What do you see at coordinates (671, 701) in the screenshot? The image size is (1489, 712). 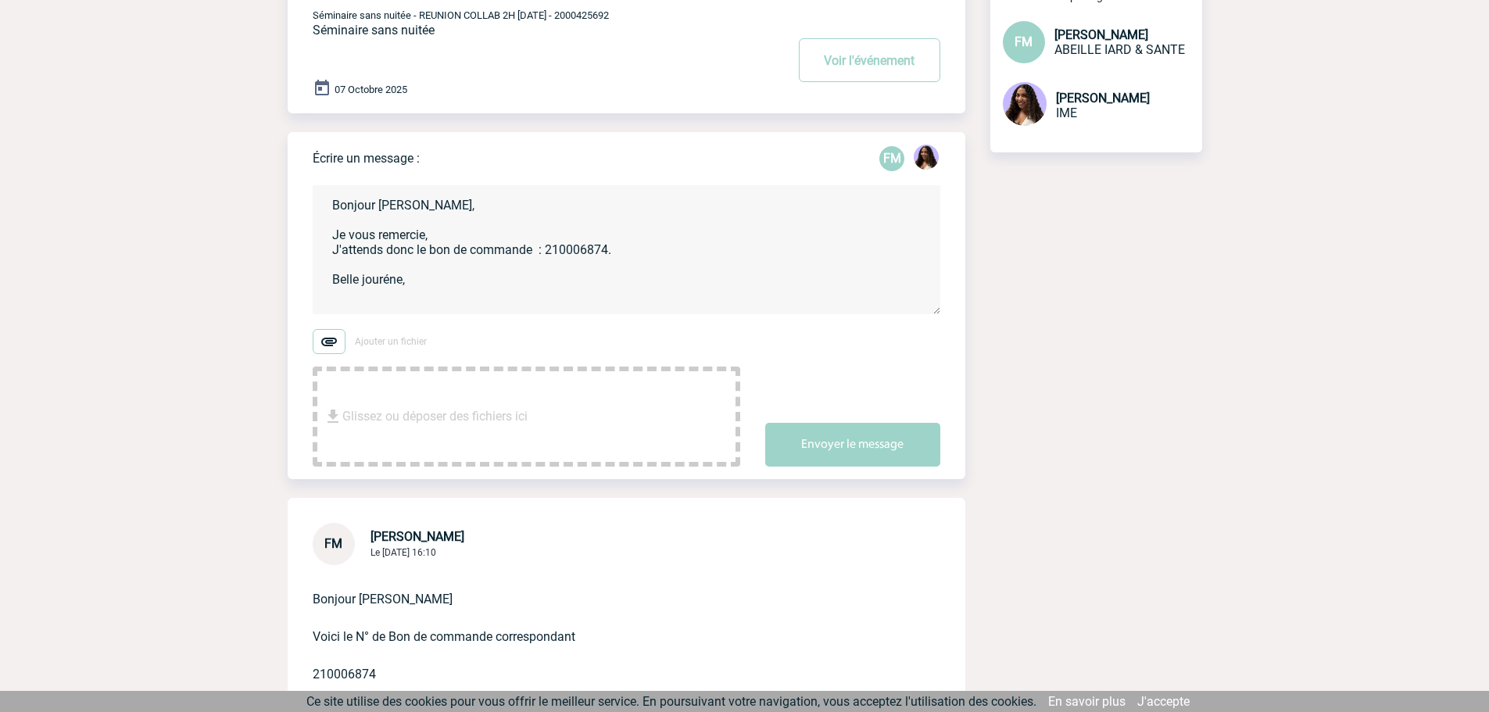 I see `span: Ce site utilise des cookies pour vous offrir le meilleur service. En poursuivant votre navigation...` at bounding box center [671, 701].